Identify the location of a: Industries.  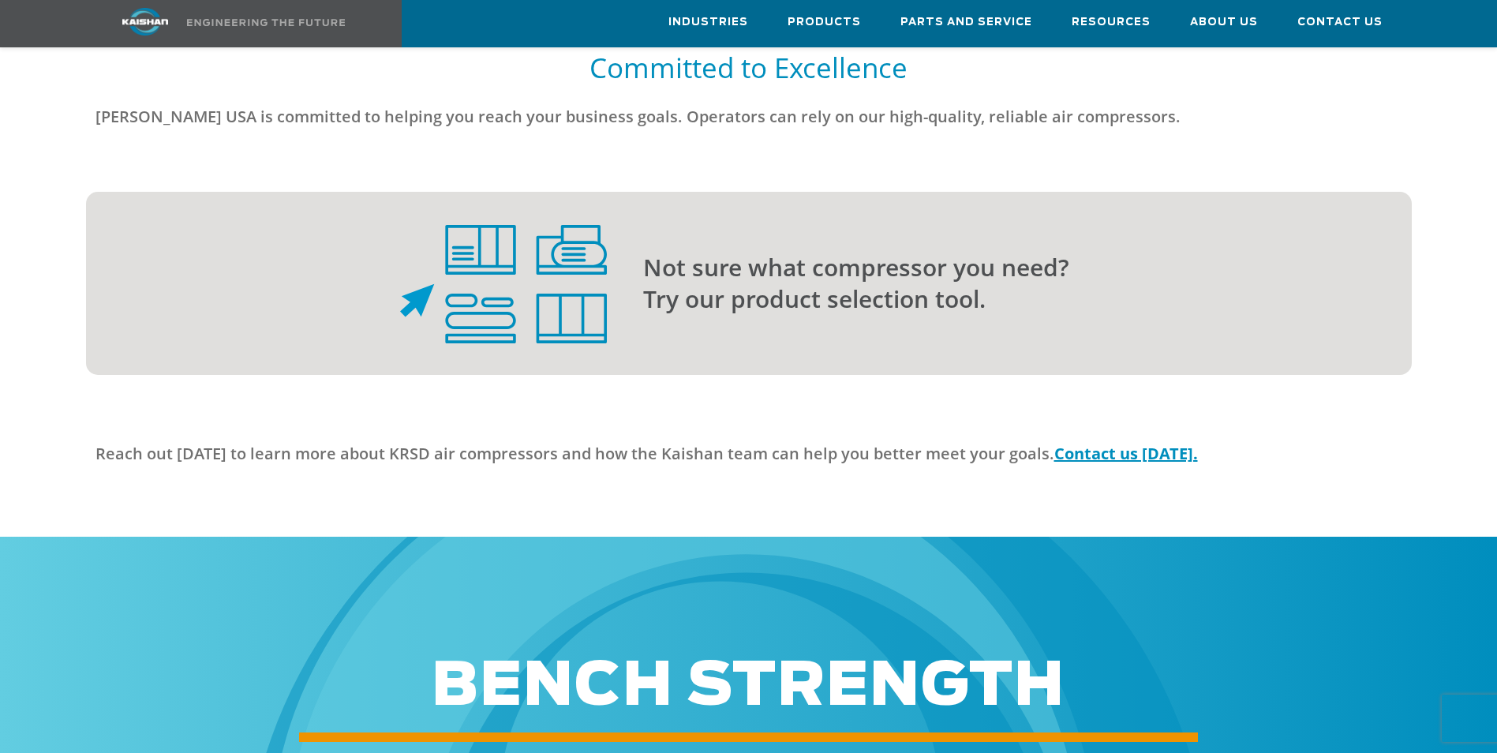
(708, 22).